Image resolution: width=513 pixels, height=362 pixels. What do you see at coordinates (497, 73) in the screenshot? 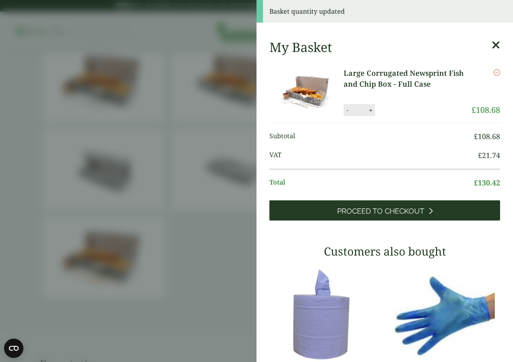
I see `a: Remove this item` at bounding box center [497, 73].